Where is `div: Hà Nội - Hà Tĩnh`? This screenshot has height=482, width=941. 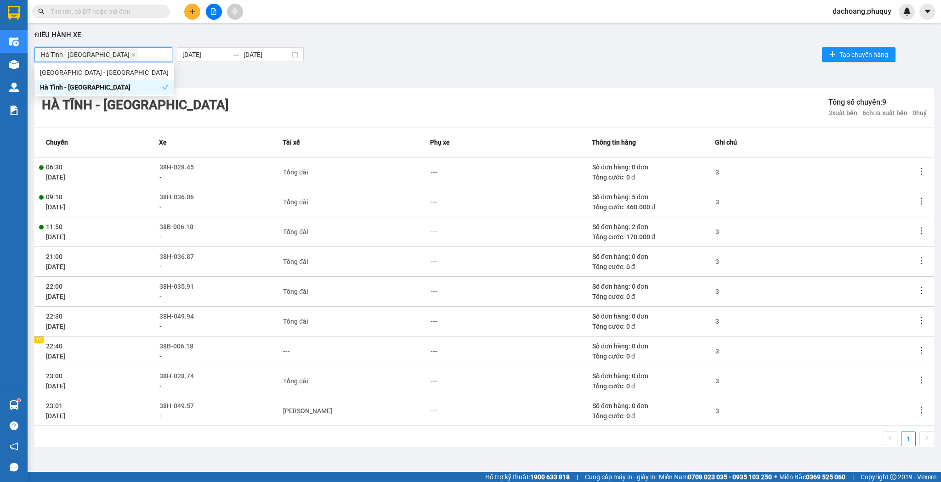 div: Hà Nội - Hà Tĩnh is located at coordinates (104, 73).